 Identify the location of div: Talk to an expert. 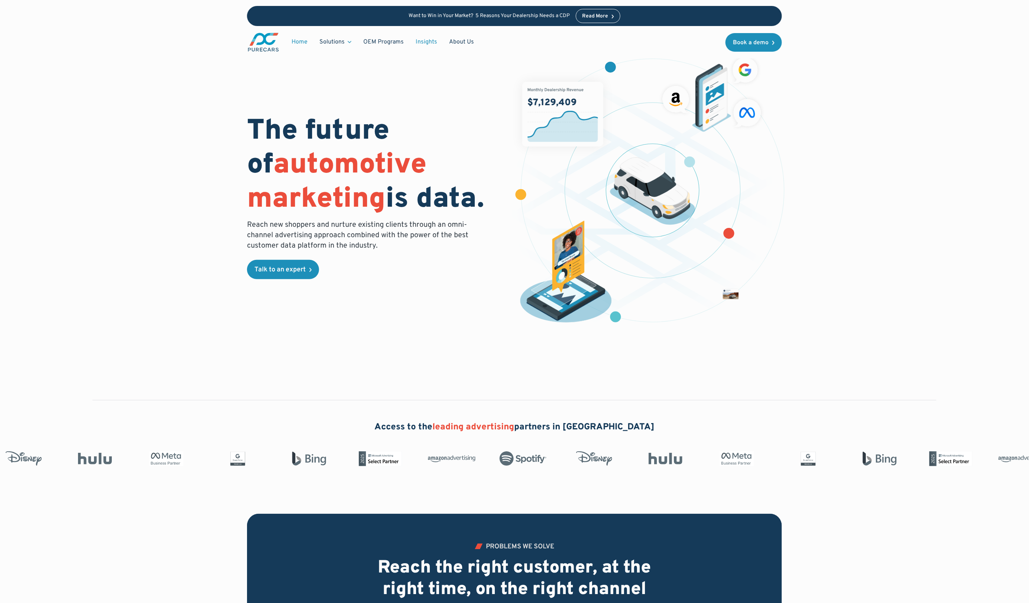
(280, 270).